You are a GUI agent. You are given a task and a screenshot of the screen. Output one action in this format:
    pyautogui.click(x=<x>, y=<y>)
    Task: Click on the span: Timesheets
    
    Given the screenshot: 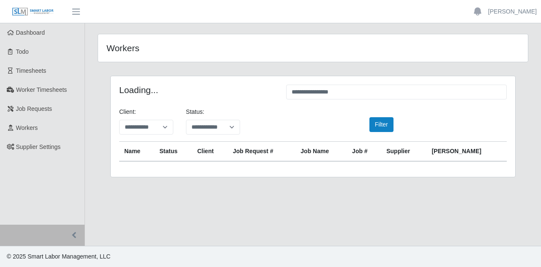 What is the action you would take?
    pyautogui.click(x=31, y=71)
    